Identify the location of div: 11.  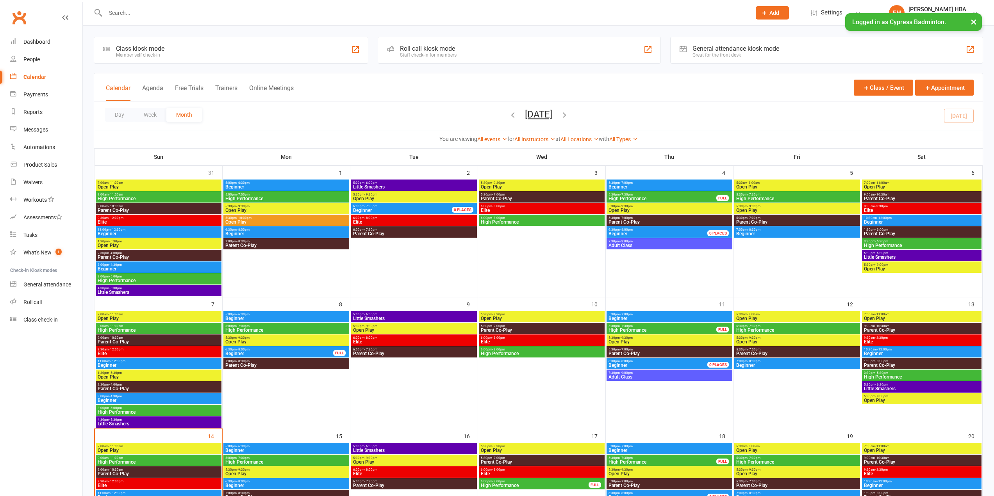
(726, 304).